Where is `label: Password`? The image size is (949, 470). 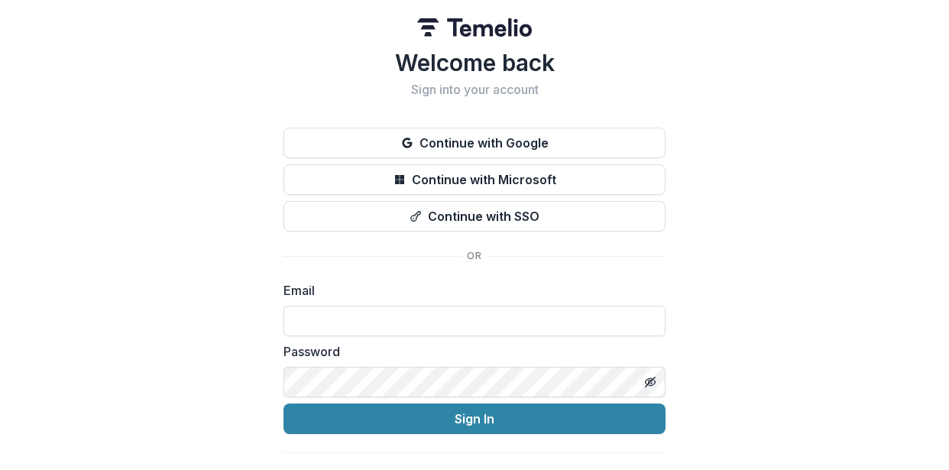 label: Password is located at coordinates (470, 351).